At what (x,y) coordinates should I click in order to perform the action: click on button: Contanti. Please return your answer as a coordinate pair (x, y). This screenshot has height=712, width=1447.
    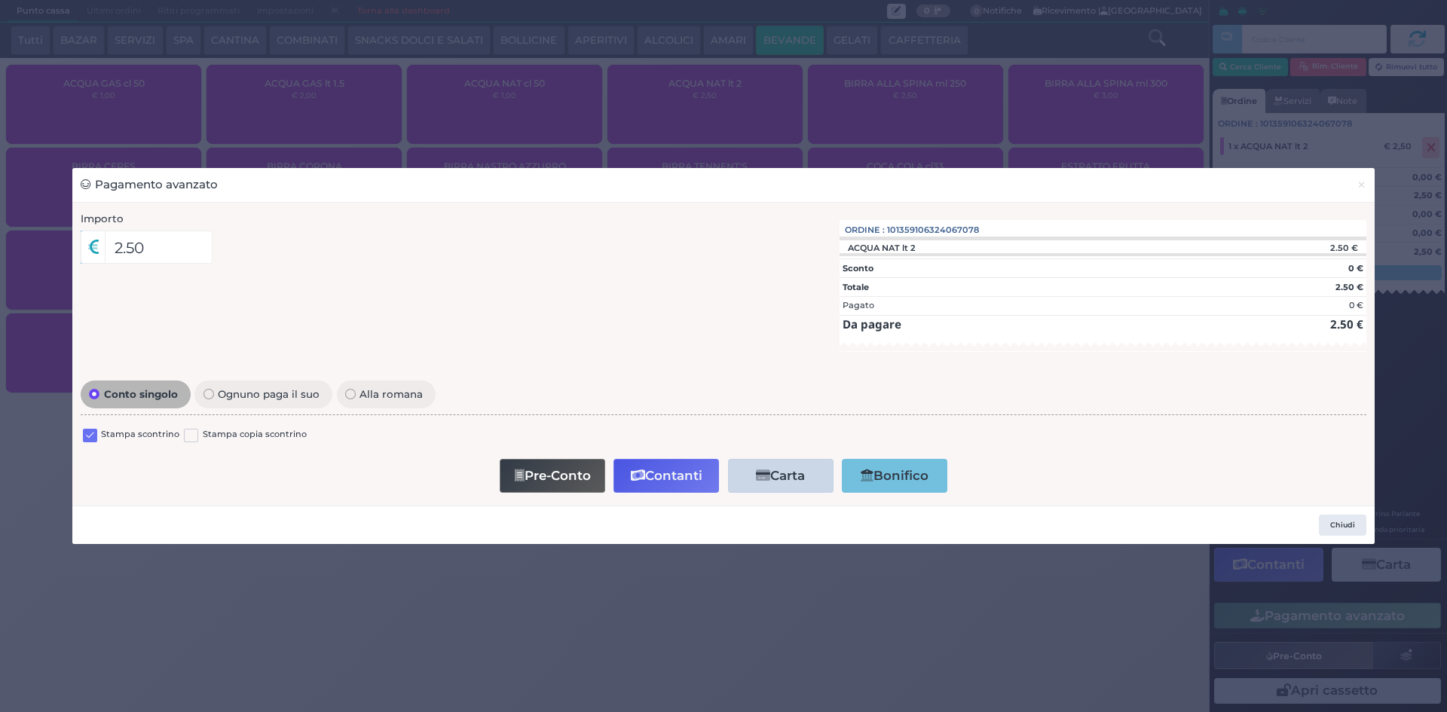
    Looking at the image, I should click on (666, 476).